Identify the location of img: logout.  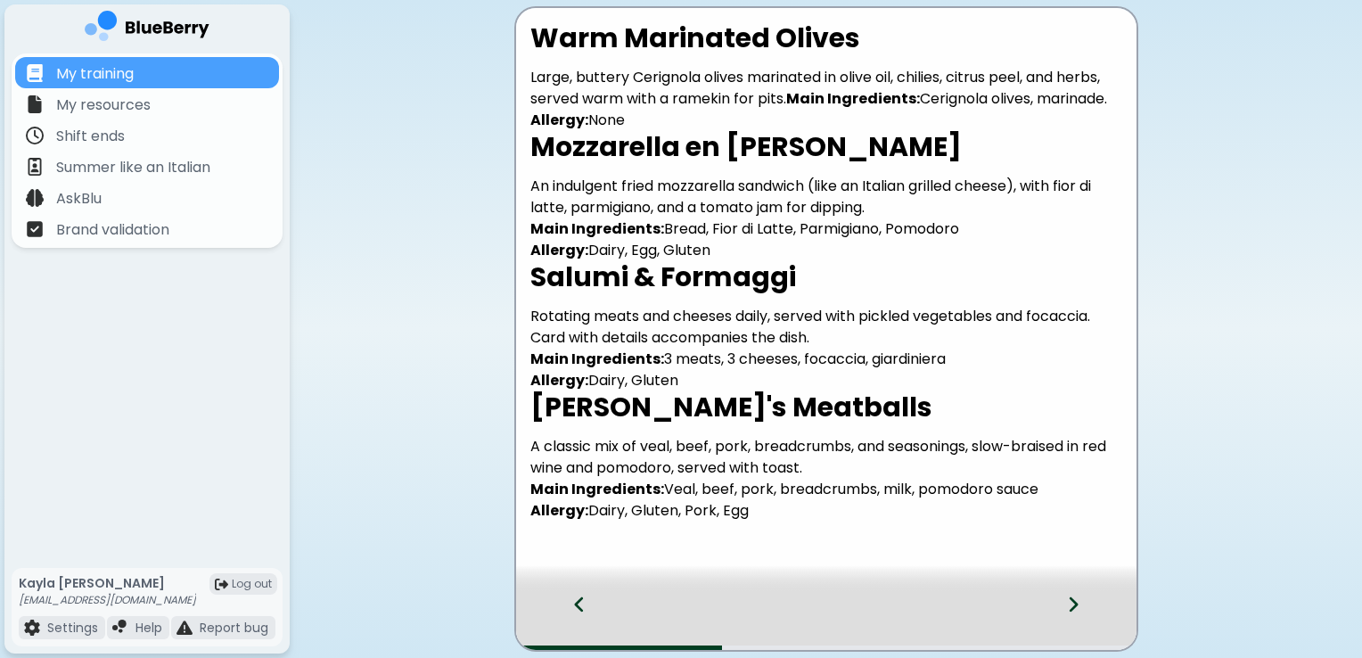
(221, 584).